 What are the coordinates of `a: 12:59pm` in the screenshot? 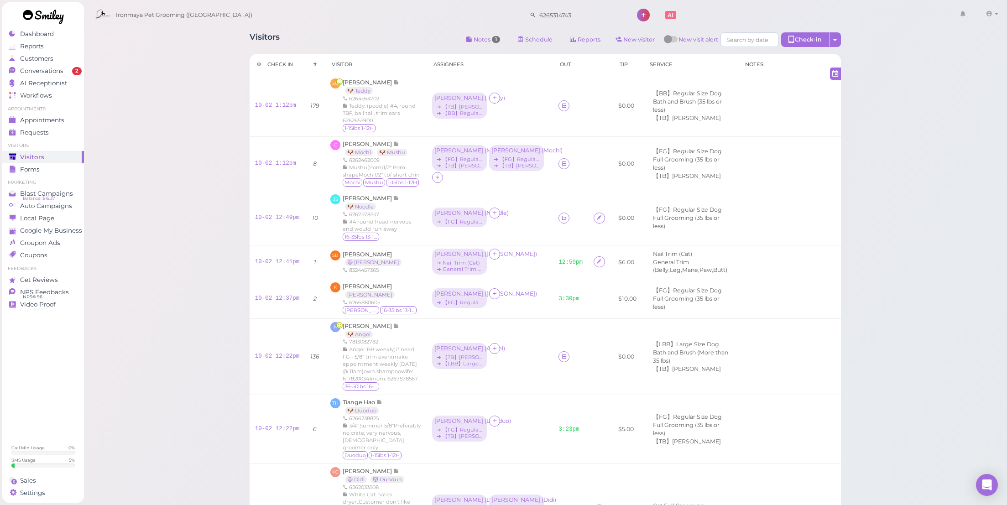 It's located at (570, 262).